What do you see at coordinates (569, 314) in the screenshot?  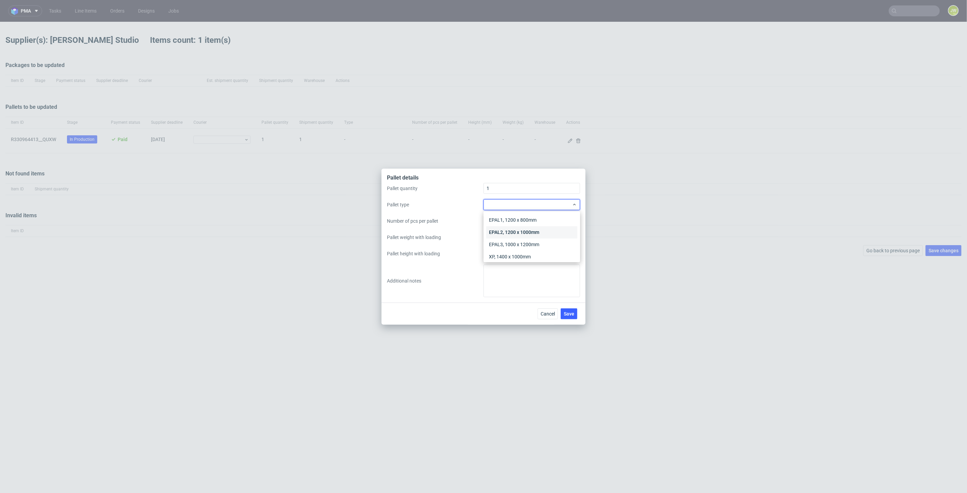 I see `button: Save` at bounding box center [569, 314].